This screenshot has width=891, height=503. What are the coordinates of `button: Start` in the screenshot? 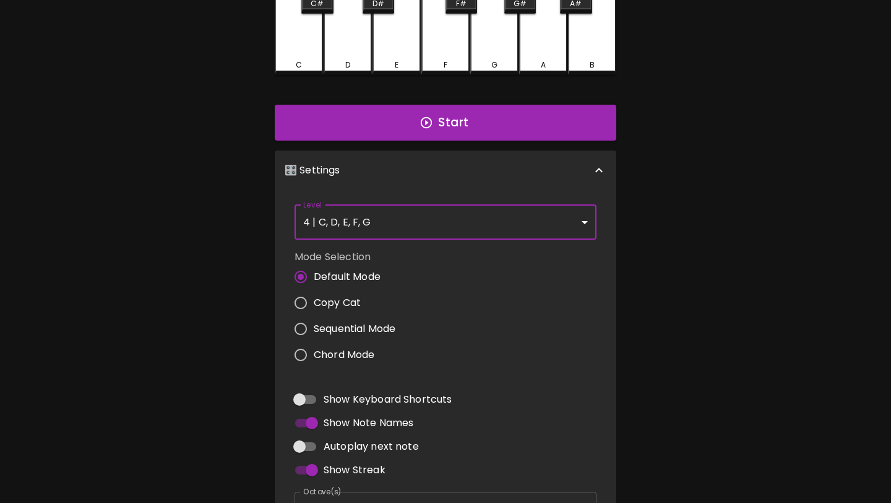 It's located at (446, 123).